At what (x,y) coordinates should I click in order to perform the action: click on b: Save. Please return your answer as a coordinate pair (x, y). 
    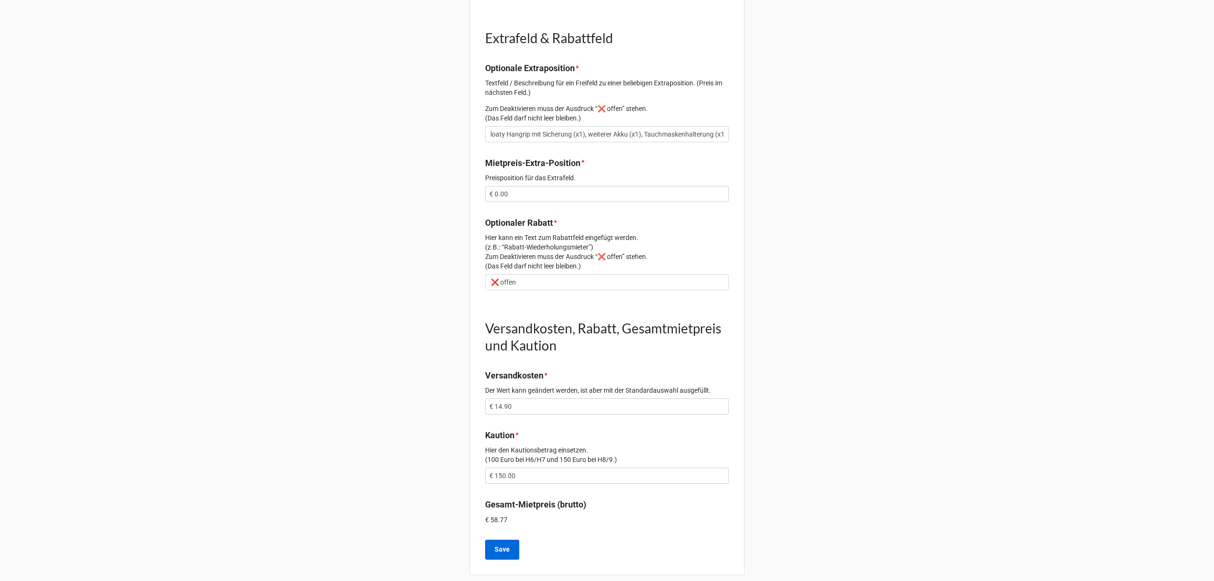
    Looking at the image, I should click on (502, 549).